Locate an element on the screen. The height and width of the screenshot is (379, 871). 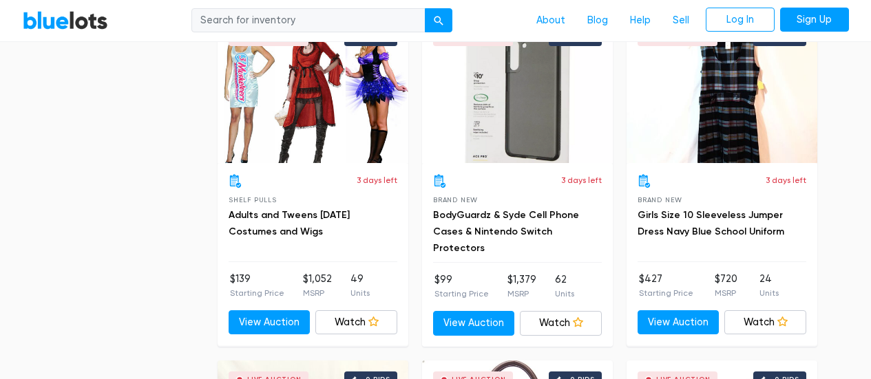
a: BlueLots is located at coordinates (65, 20).